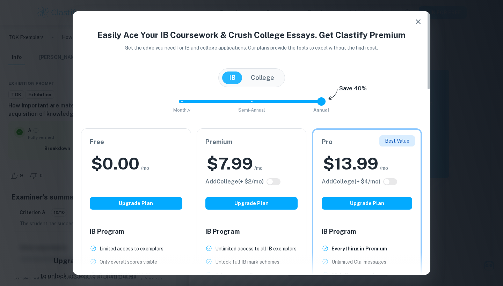  I want to click on span: Annual, so click(321, 110).